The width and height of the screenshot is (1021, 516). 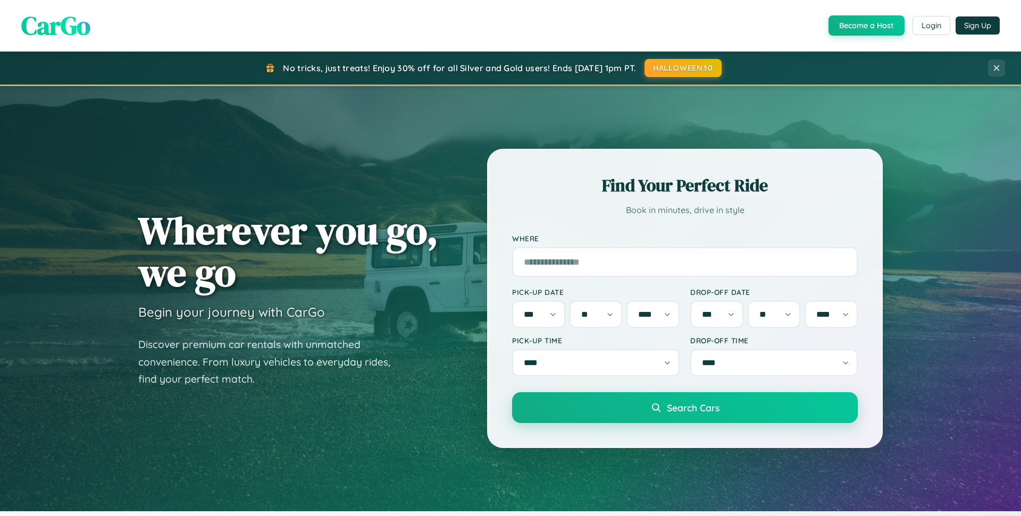 I want to click on label: Drop-off Time, so click(x=773, y=340).